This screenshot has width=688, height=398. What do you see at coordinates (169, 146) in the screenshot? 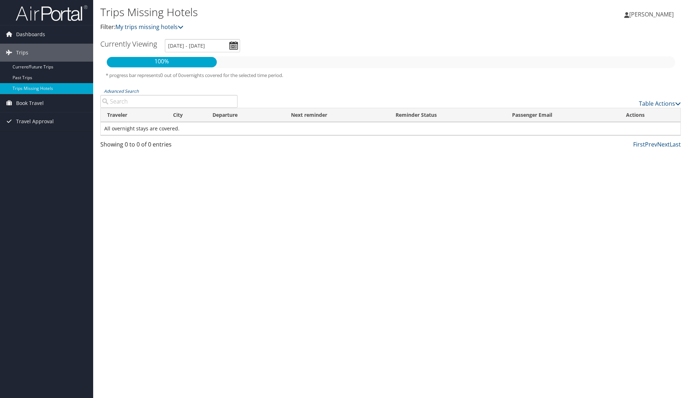
I see `div: Showing 0 to 0 of 0 entries` at bounding box center [169, 146].